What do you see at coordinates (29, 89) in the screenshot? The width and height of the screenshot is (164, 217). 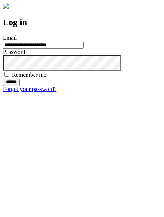 I see `a: Forgot your password?` at bounding box center [29, 89].